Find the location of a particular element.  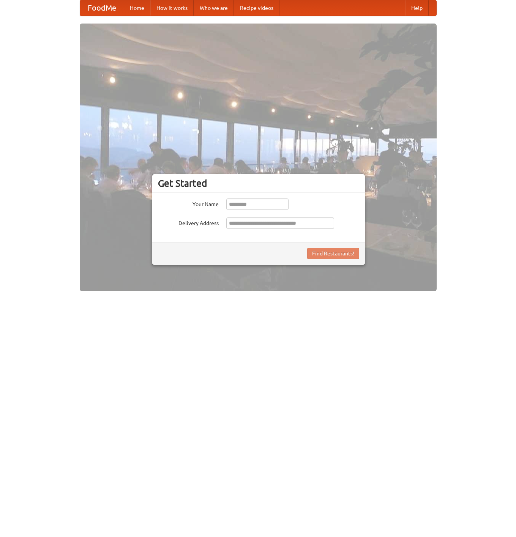

label: Your Name is located at coordinates (188, 203).